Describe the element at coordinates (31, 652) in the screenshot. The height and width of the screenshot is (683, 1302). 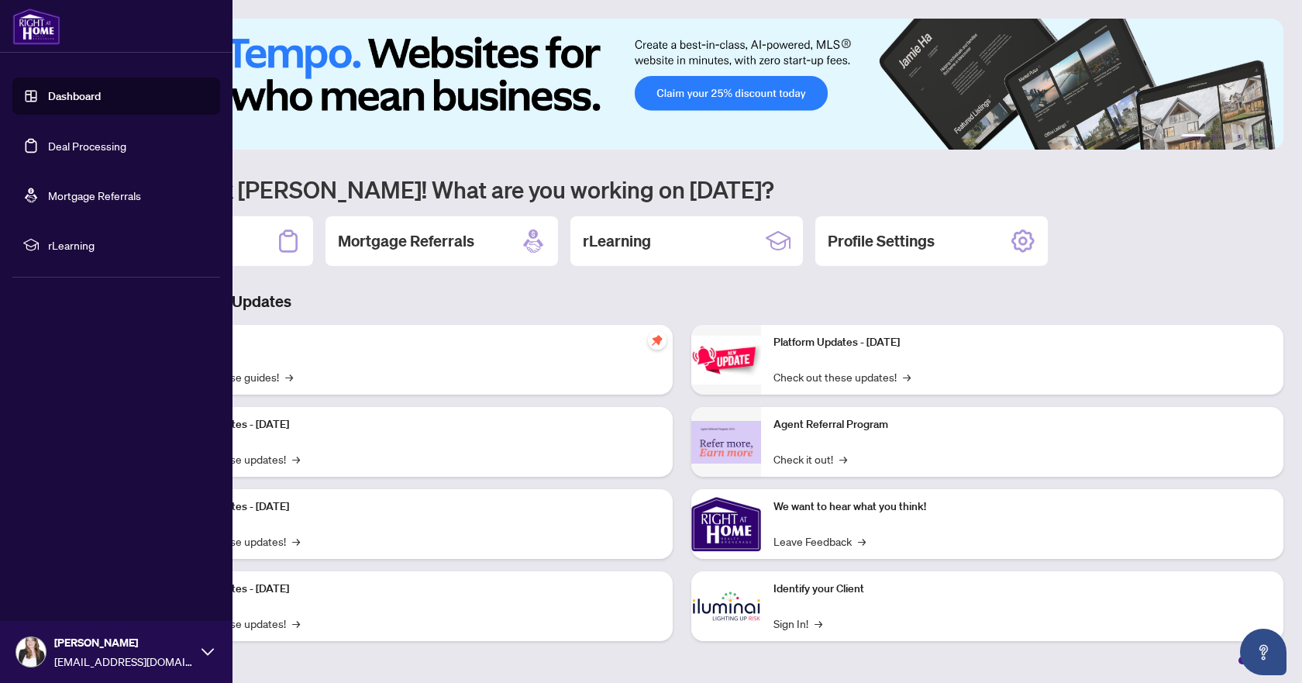
I see `img: Profile Icon` at that location.